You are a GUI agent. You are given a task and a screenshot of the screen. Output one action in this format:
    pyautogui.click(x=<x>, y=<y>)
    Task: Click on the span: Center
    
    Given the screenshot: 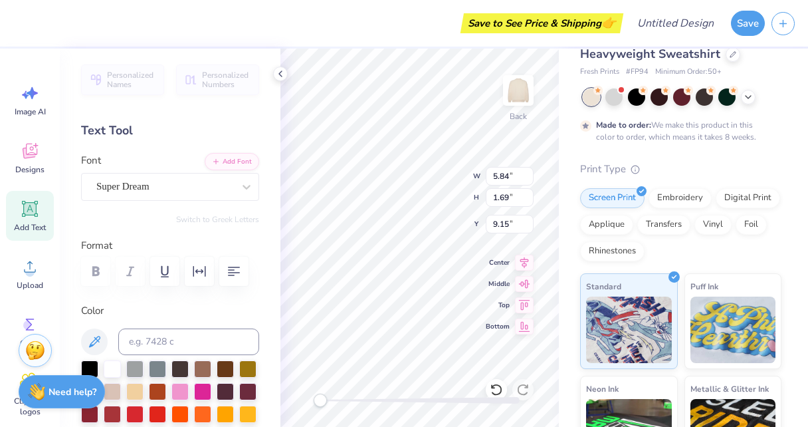 What is the action you would take?
    pyautogui.click(x=498, y=263)
    